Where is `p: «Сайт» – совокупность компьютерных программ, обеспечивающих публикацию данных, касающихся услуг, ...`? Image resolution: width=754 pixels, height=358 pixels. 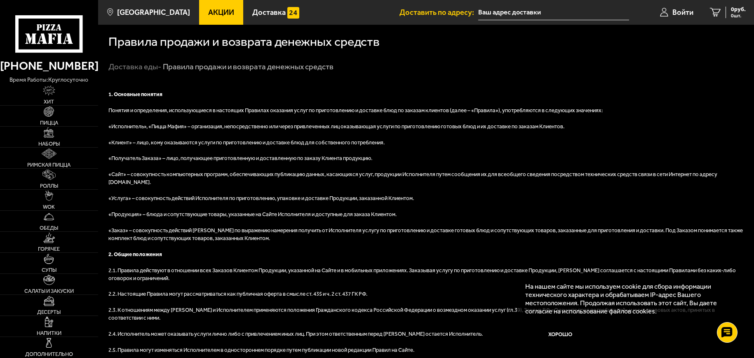
p: «Сайт» – совокупность компьютерных программ, обеспечивающих публикацию данных, касающихся услуг, ... is located at coordinates (426, 178).